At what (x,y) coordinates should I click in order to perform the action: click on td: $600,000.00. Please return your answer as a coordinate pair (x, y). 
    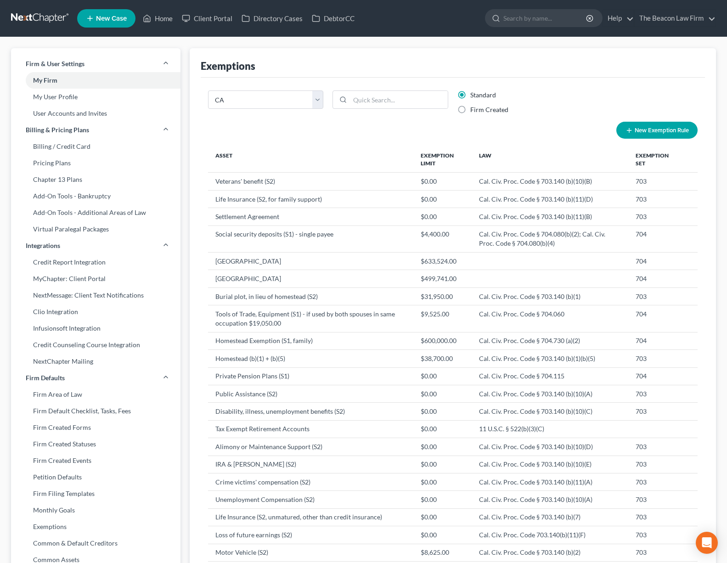
    Looking at the image, I should click on (443, 341).